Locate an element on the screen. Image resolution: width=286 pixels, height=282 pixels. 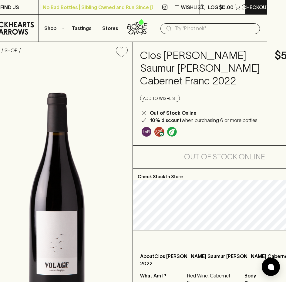
img: bubble-icon is located at coordinates (271, 267).